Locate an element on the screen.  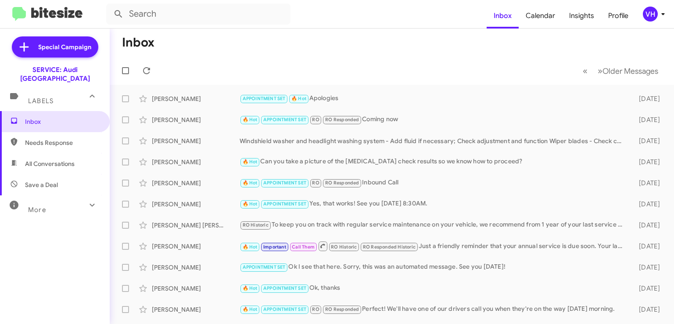
span: Insights is located at coordinates (582, 16).